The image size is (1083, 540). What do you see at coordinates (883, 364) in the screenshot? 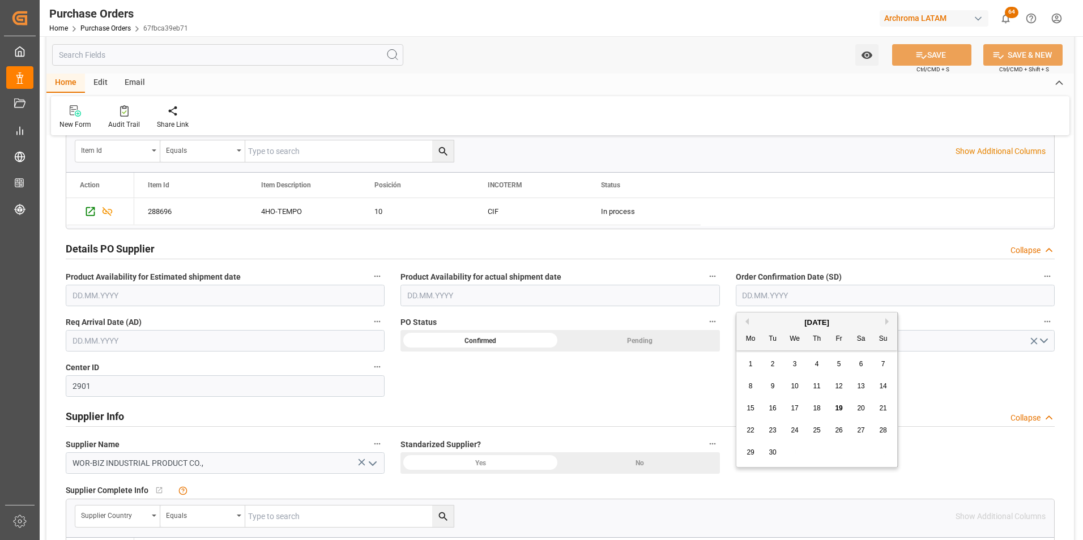
I see `div: Choose Sunday, September 7th, 2025` at bounding box center [883, 364].